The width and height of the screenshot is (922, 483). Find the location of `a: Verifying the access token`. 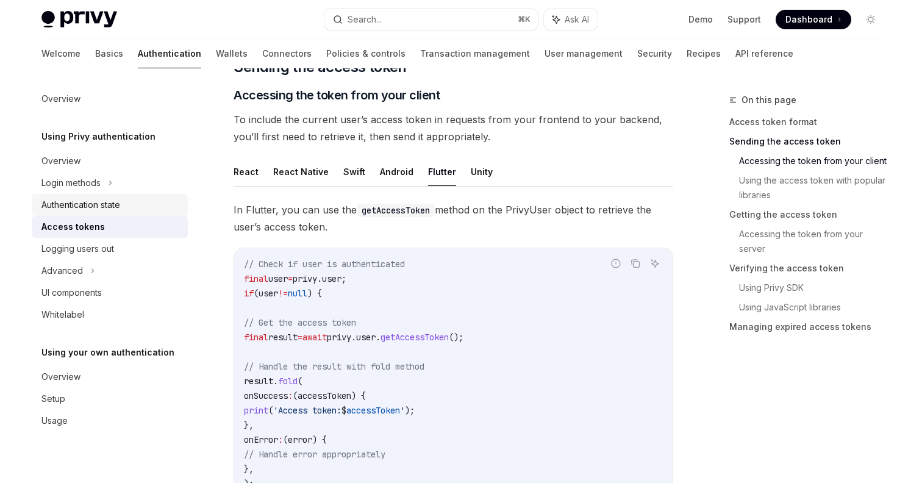

a: Verifying the access token is located at coordinates (810, 268).